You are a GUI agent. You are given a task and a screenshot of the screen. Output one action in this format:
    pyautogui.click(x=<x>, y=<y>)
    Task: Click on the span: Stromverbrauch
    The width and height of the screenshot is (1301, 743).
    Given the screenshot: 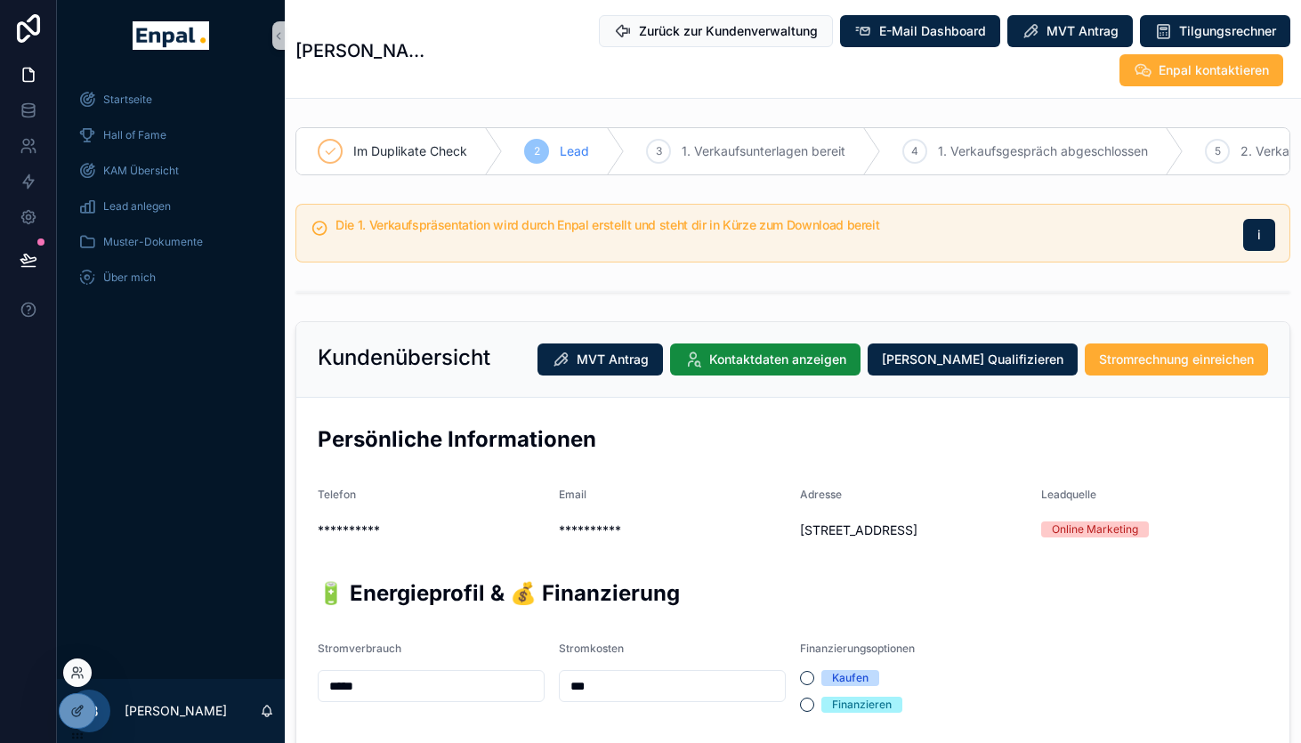 What is the action you would take?
    pyautogui.click(x=360, y=648)
    